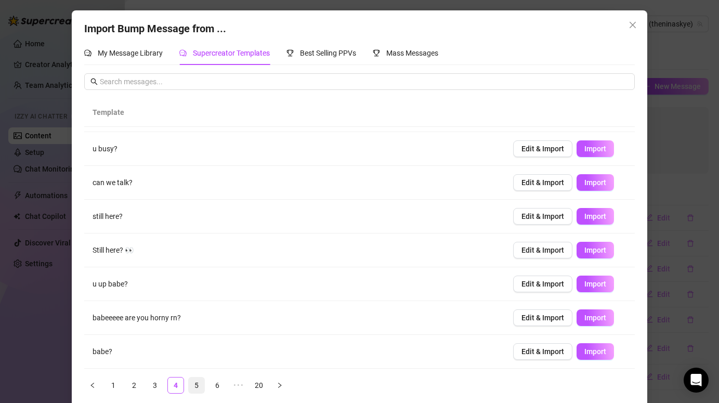  I want to click on td: still here?, so click(294, 216).